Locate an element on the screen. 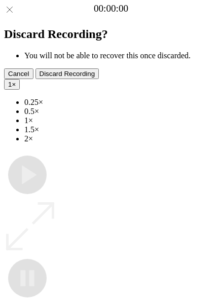 This screenshot has width=222, height=302. li: 1× is located at coordinates (121, 121).